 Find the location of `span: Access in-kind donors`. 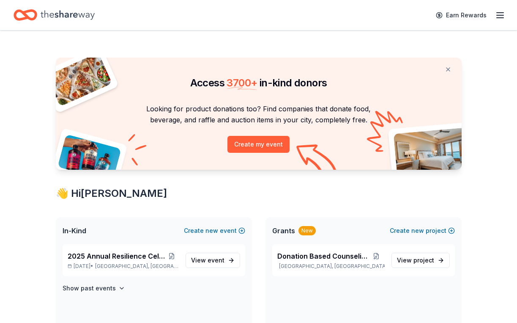

span: Access in-kind donors is located at coordinates (259, 82).